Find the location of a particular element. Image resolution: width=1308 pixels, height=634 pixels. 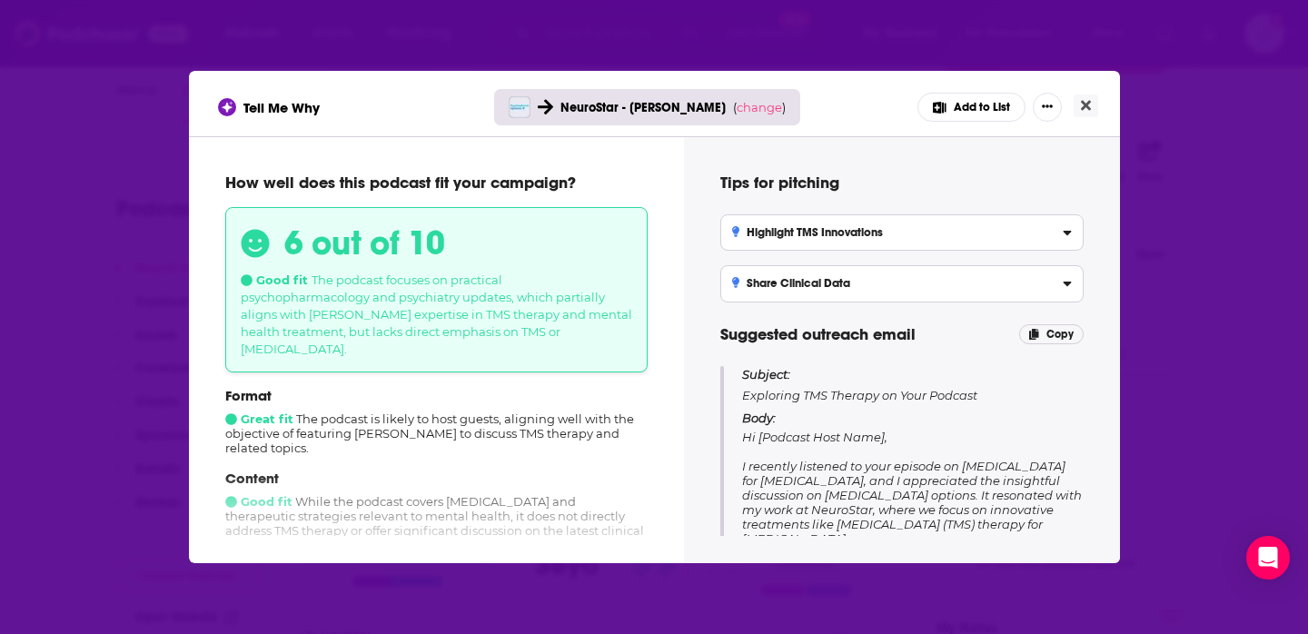

h3: 6 out of 10 is located at coordinates (364, 243).